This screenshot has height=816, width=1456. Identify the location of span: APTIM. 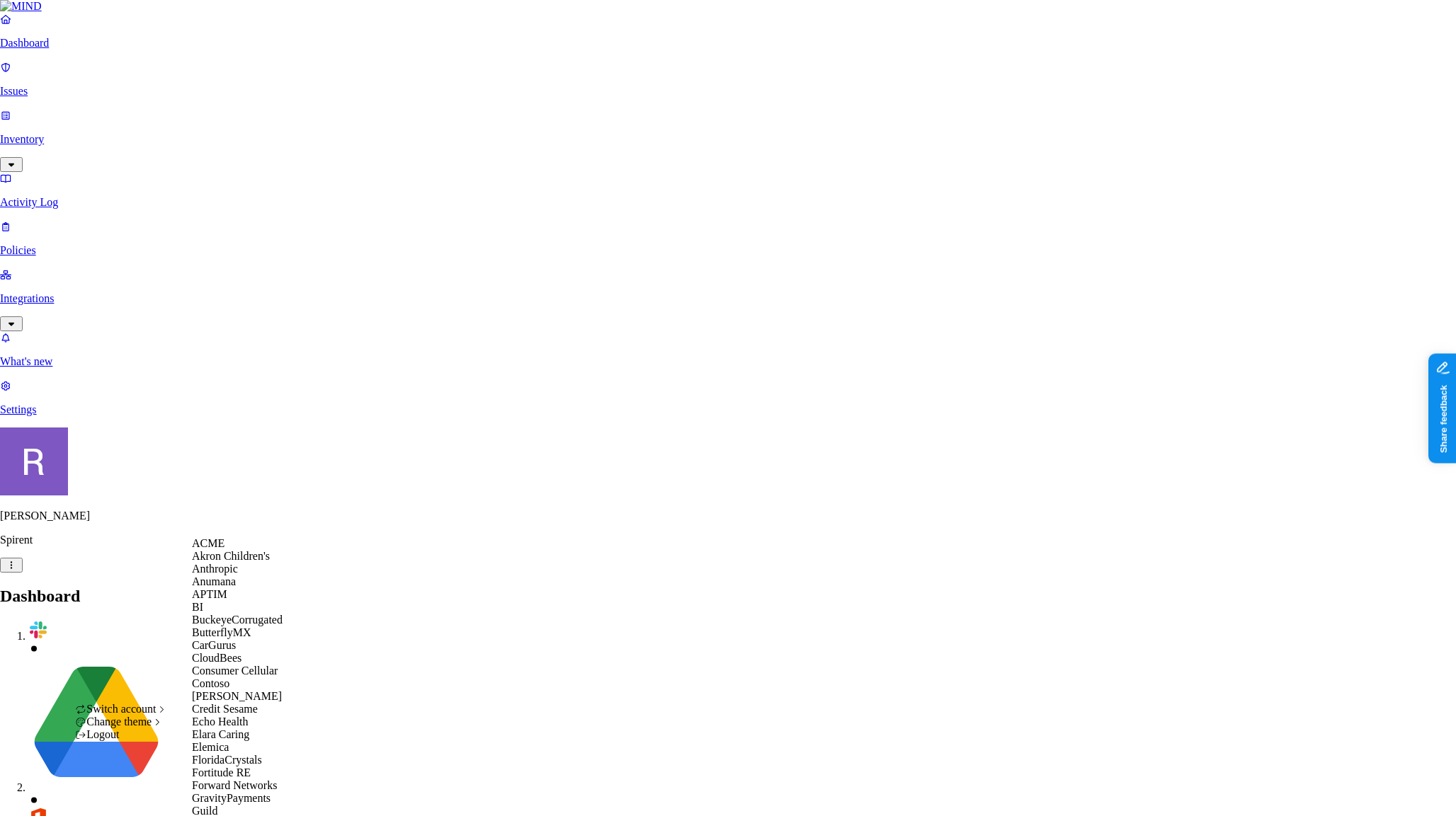
(209, 594).